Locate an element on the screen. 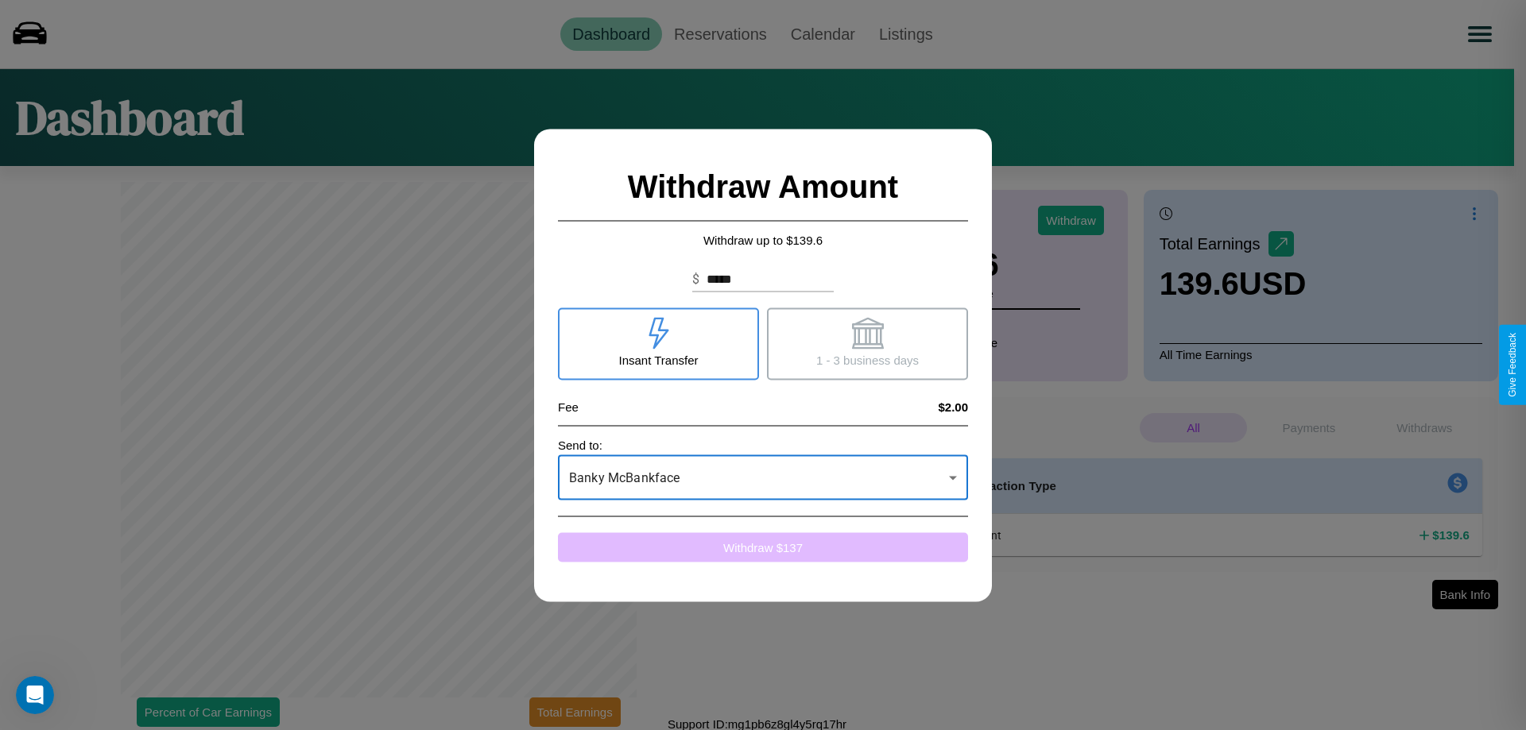  h2: Withdraw Amount is located at coordinates (763, 187).